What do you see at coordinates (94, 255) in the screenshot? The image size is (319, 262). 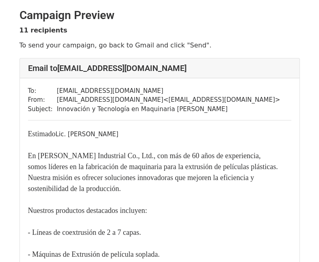 I see `font: - Máquinas de Extrusión de película soplada.` at bounding box center [94, 255].